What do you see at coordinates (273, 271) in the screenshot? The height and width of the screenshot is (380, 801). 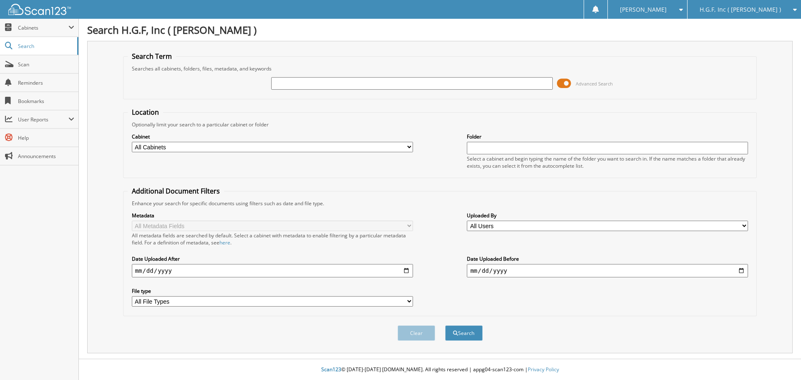 I see `input: start` at bounding box center [273, 271].